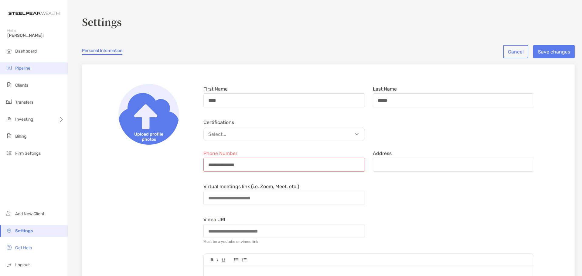  I want to click on img: add_new_client icon, so click(9, 213).